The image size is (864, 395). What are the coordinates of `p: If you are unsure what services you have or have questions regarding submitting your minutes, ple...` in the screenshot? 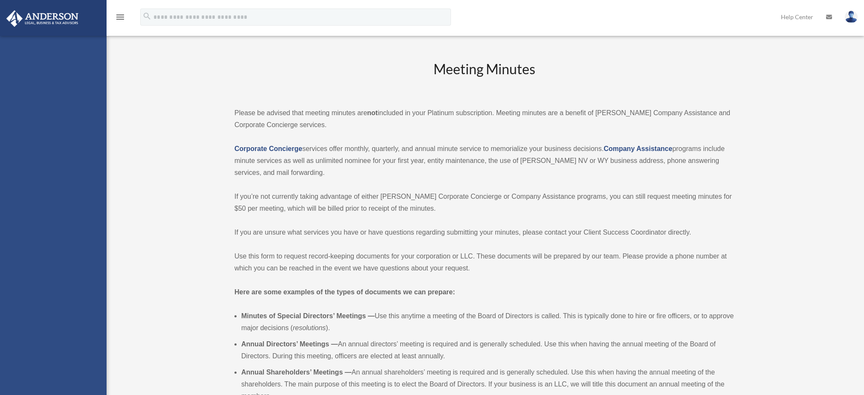 It's located at (484, 232).